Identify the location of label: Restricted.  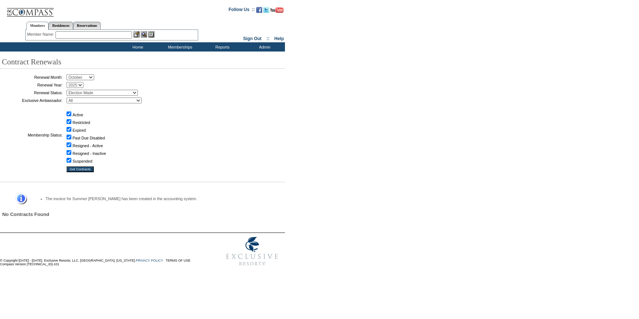
(81, 122).